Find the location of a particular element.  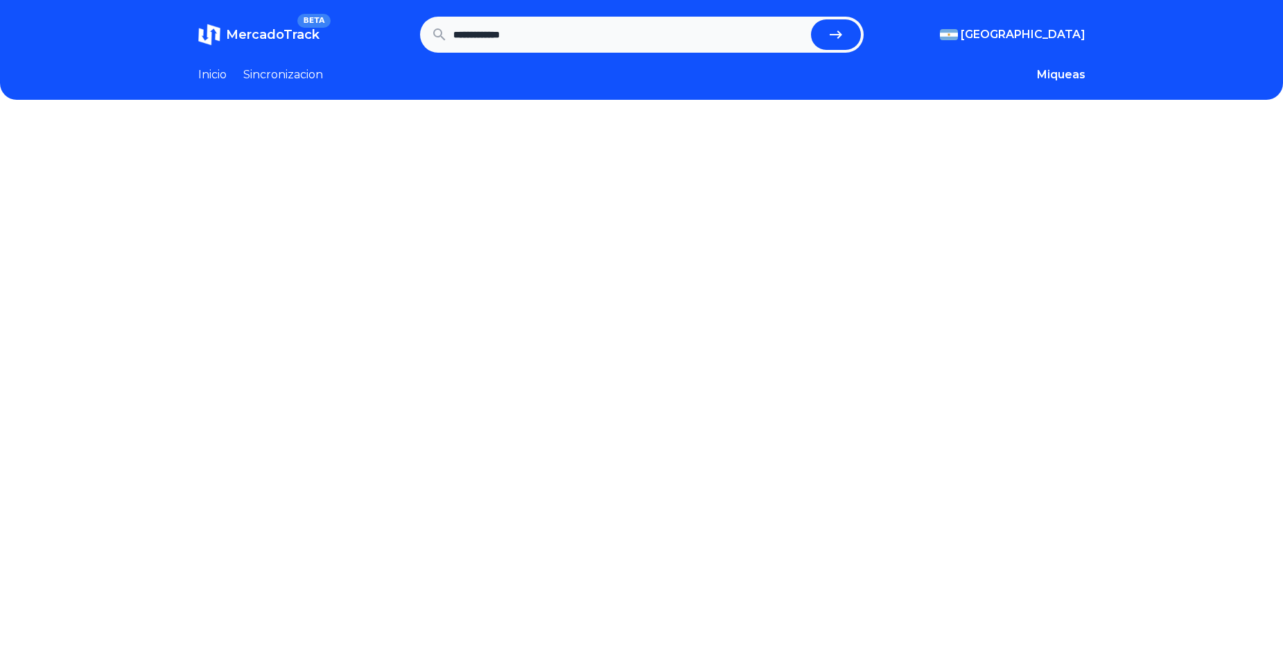

img: Argentina is located at coordinates (949, 35).